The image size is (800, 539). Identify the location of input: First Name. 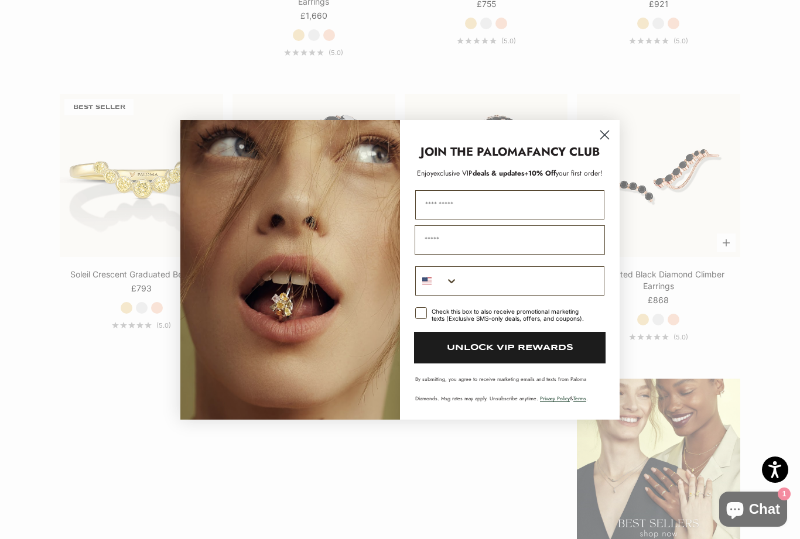
(509, 205).